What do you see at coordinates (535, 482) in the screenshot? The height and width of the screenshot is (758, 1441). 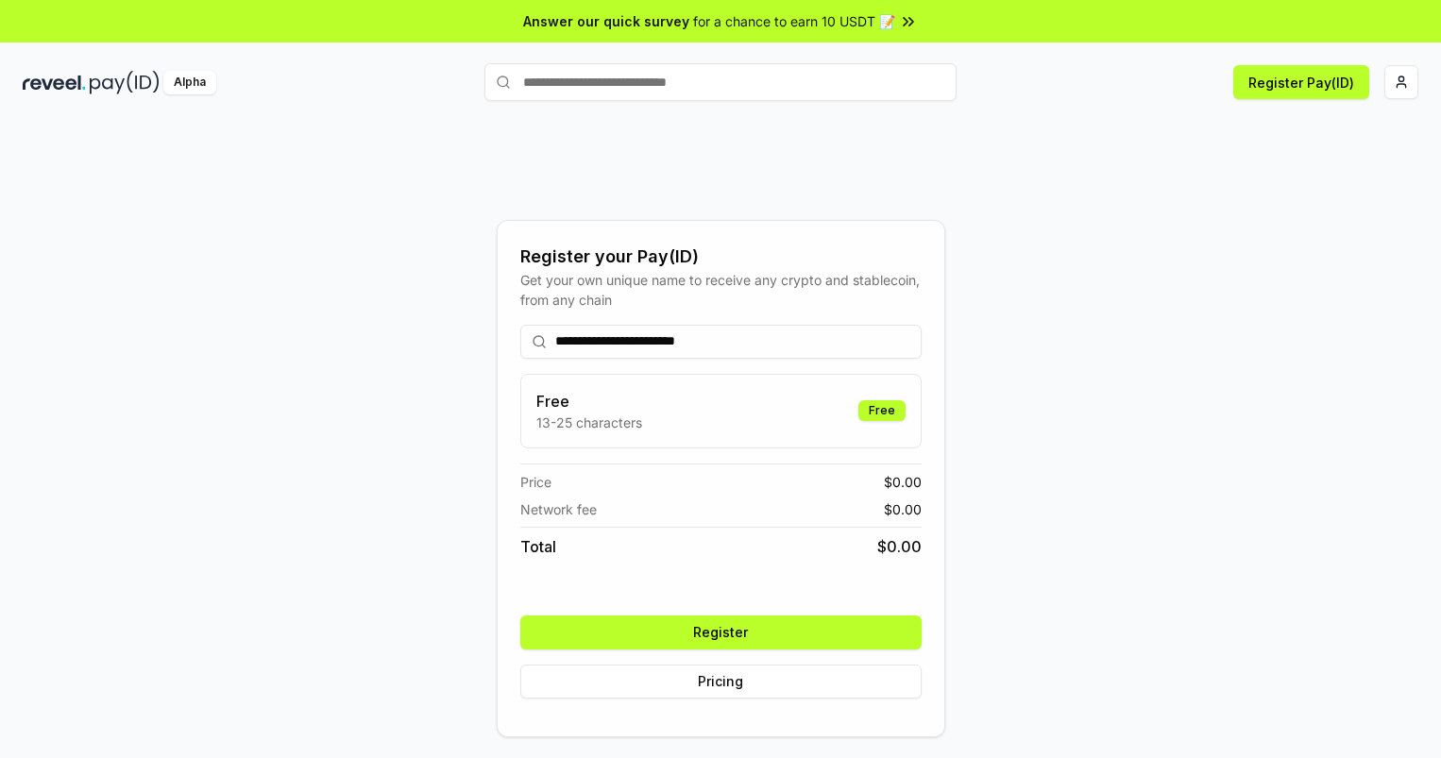 I see `span: Price` at bounding box center [535, 482].